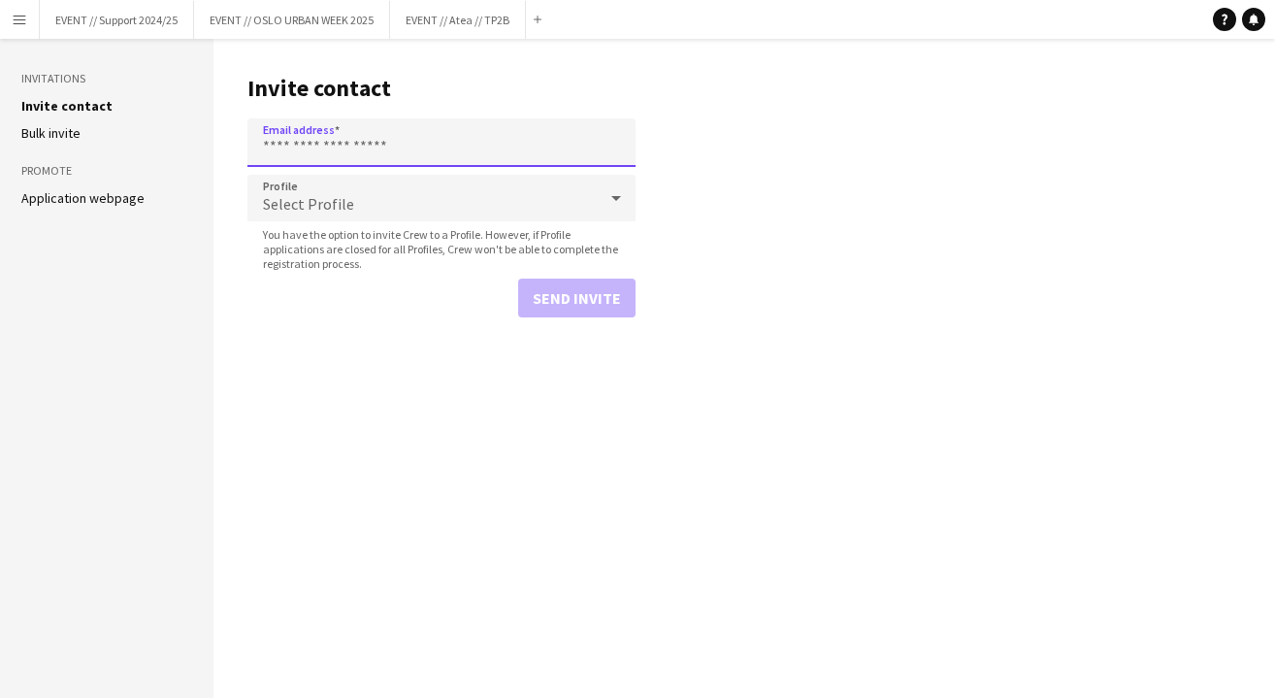 The height and width of the screenshot is (698, 1275). I want to click on h3: Invitations, so click(107, 79).